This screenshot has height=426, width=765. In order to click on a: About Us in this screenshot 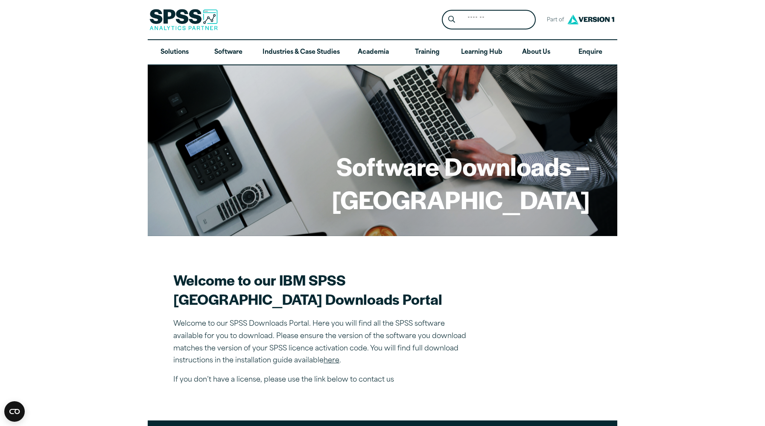, I will do `click(537, 53)`.